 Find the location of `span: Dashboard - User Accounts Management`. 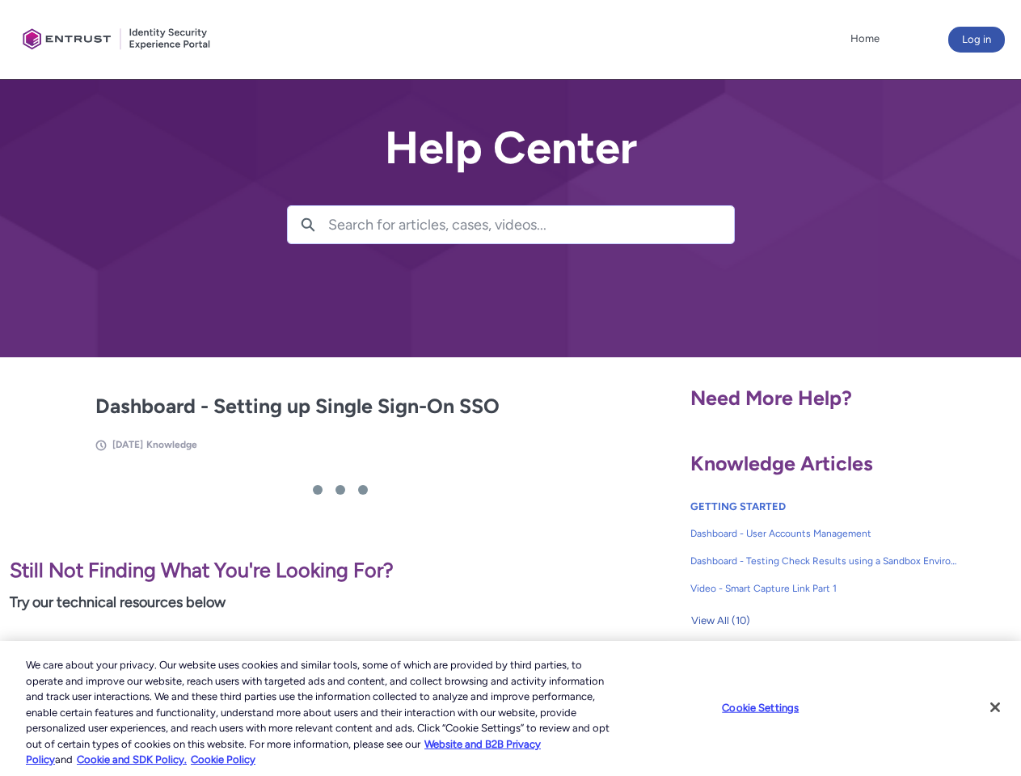

span: Dashboard - User Accounts Management is located at coordinates (824, 533).